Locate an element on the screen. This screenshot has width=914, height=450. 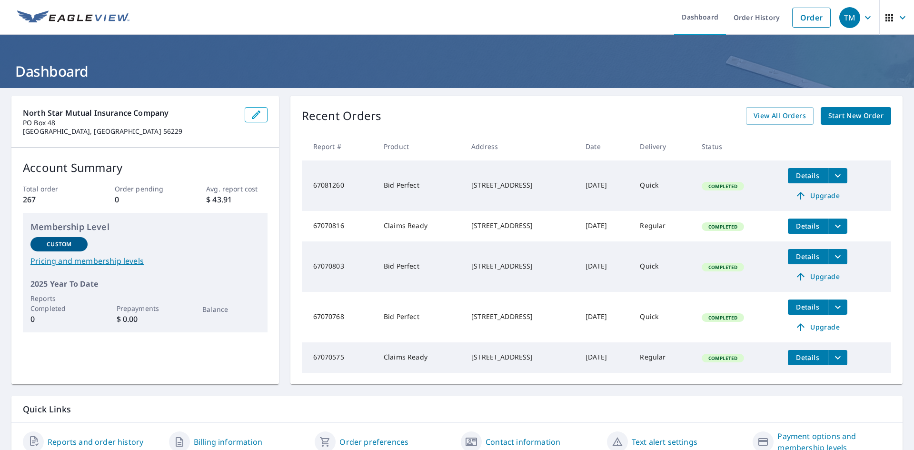
p: Avg. report cost is located at coordinates (237, 189).